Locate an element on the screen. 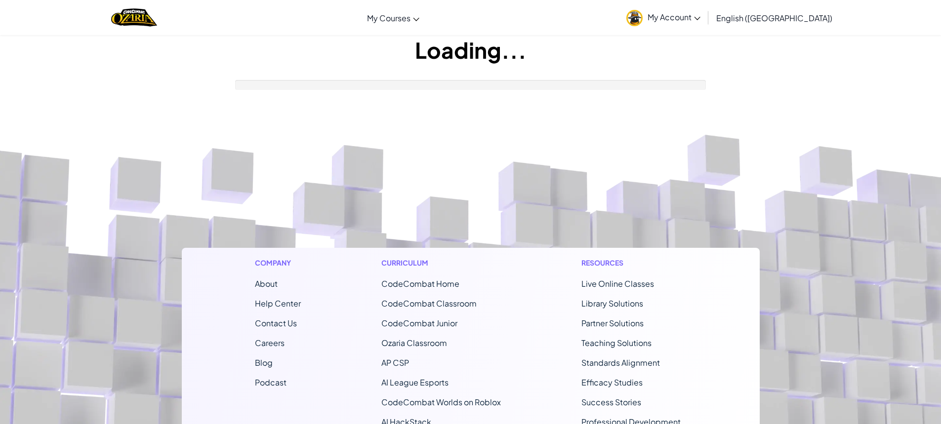  h1: Resources is located at coordinates (634, 263).